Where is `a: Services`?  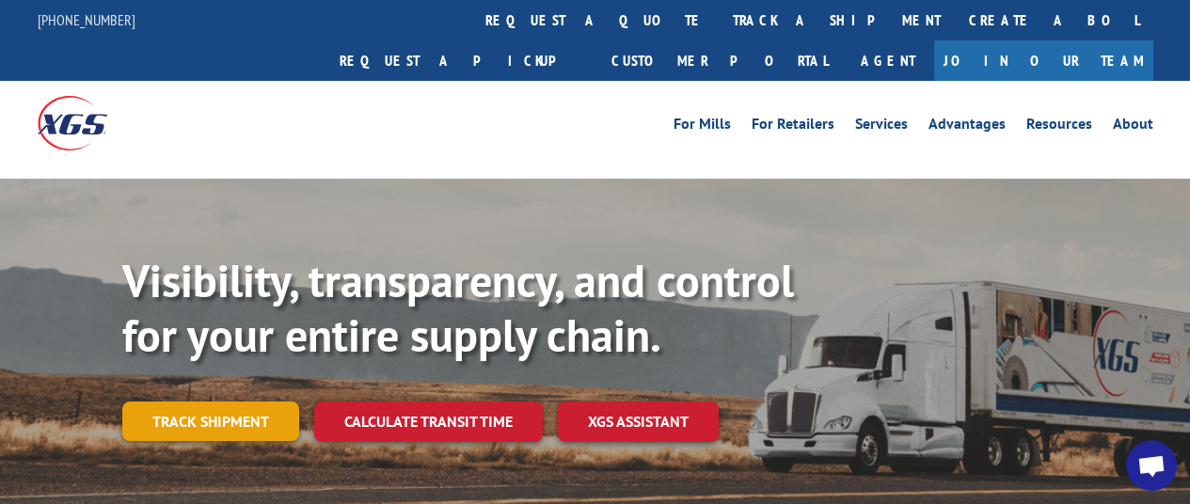 a: Services is located at coordinates (881, 127).